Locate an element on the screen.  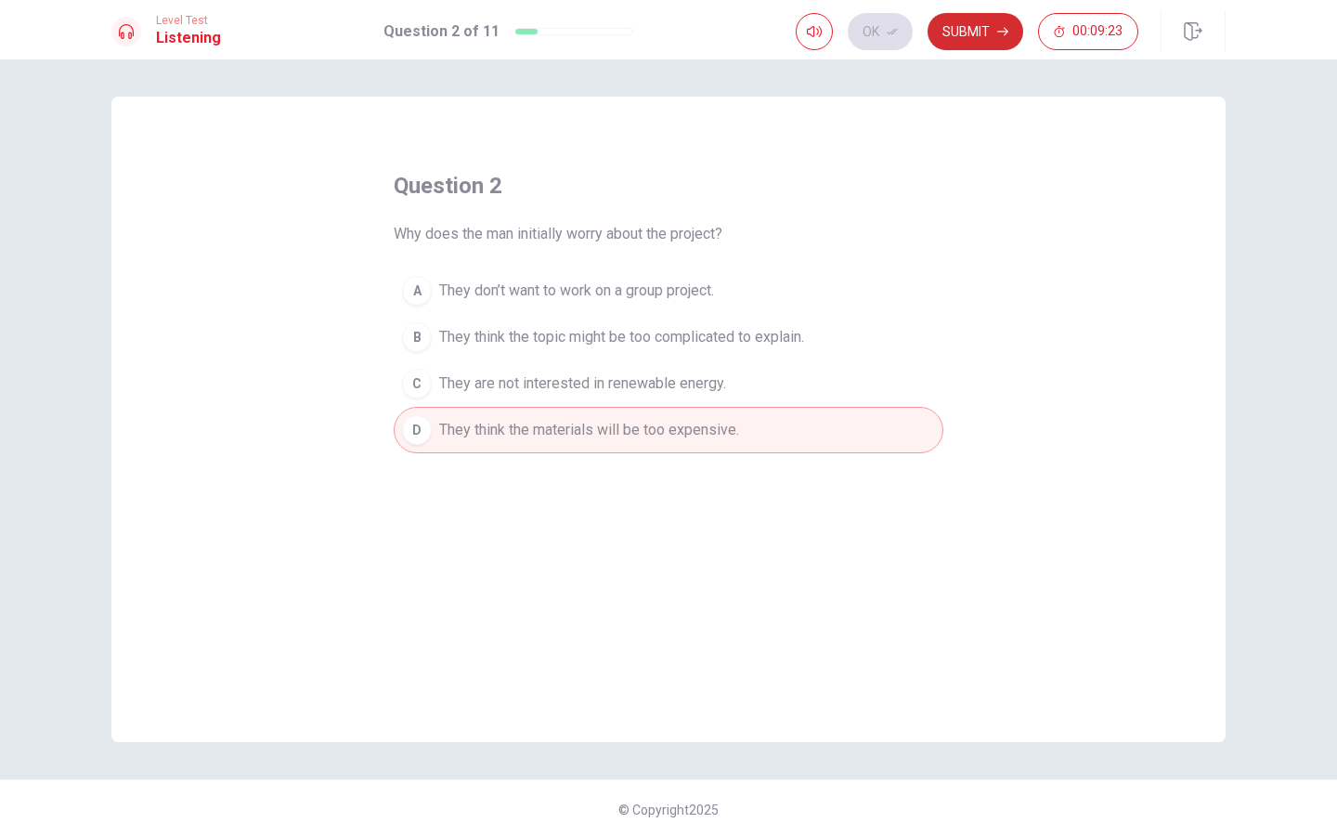
div: D is located at coordinates (417, 430).